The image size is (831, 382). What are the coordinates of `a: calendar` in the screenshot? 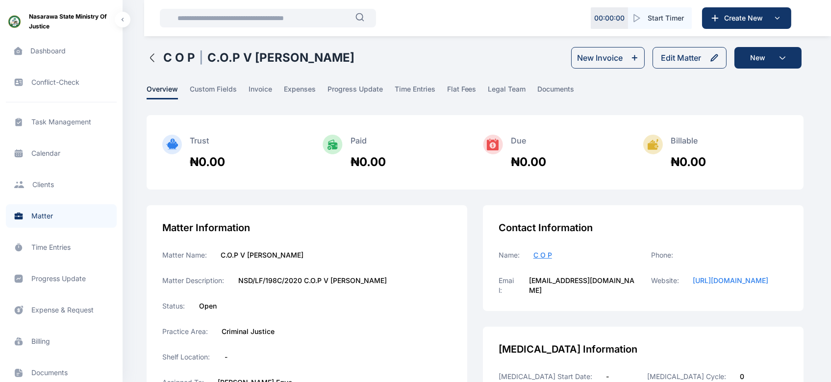 It's located at (61, 153).